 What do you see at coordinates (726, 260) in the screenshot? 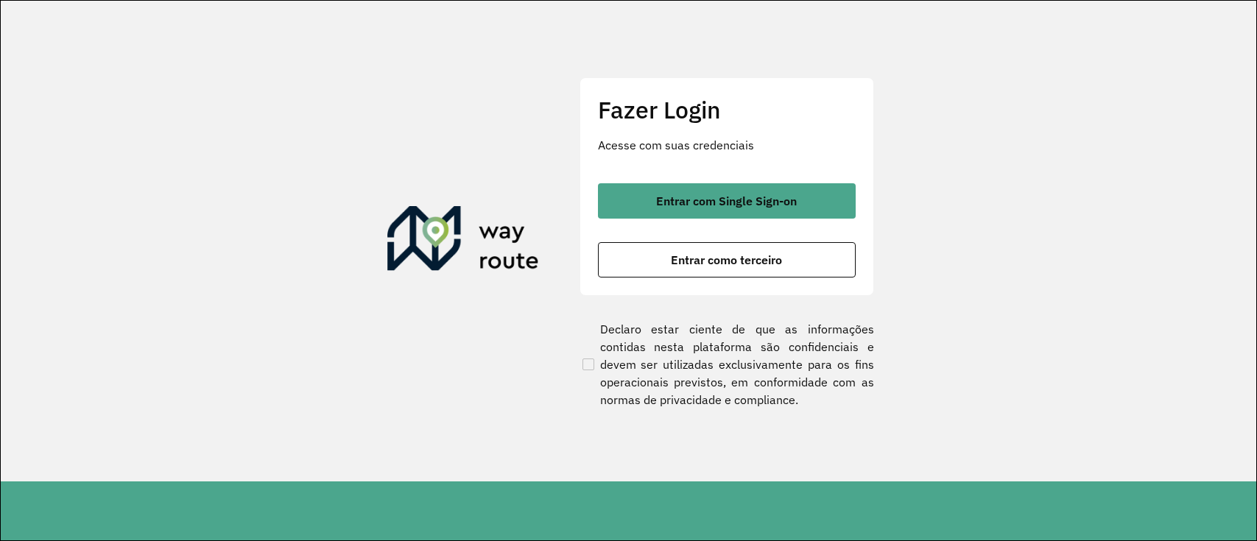
I see `span: Entrar como terceiro` at bounding box center [726, 260].